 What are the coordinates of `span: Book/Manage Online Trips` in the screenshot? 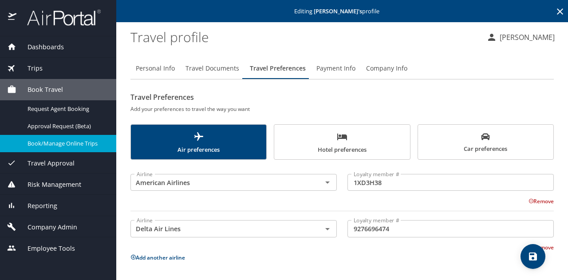 It's located at (67, 143).